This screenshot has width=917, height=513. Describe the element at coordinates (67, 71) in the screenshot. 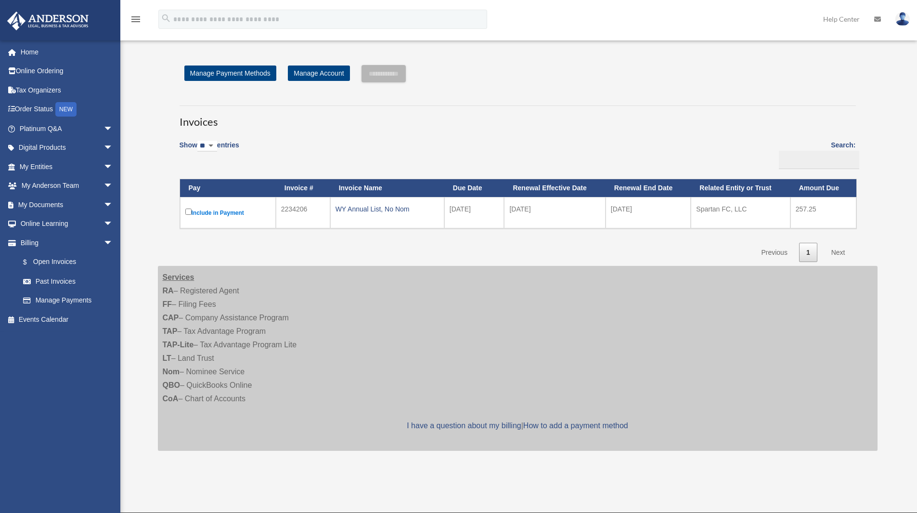

I see `a: Online Ordering` at that location.